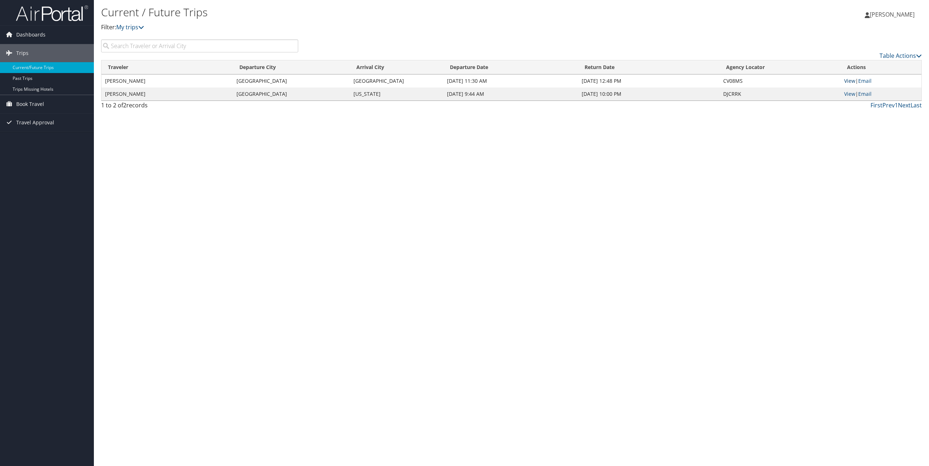  I want to click on a: Prev, so click(889, 105).